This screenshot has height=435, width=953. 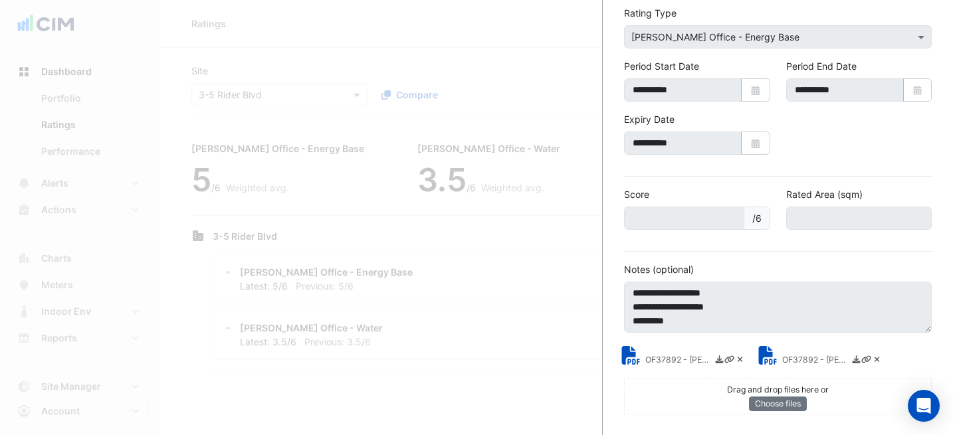 I want to click on label: Notes (optional), so click(x=659, y=269).